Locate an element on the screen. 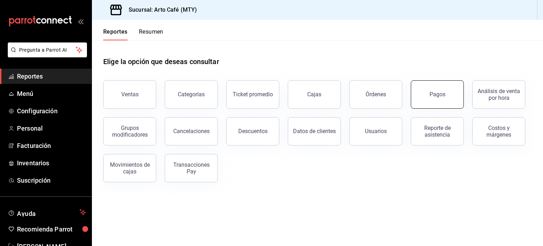 This screenshot has width=543, height=246. div: Costos y márgenes is located at coordinates (499, 131).